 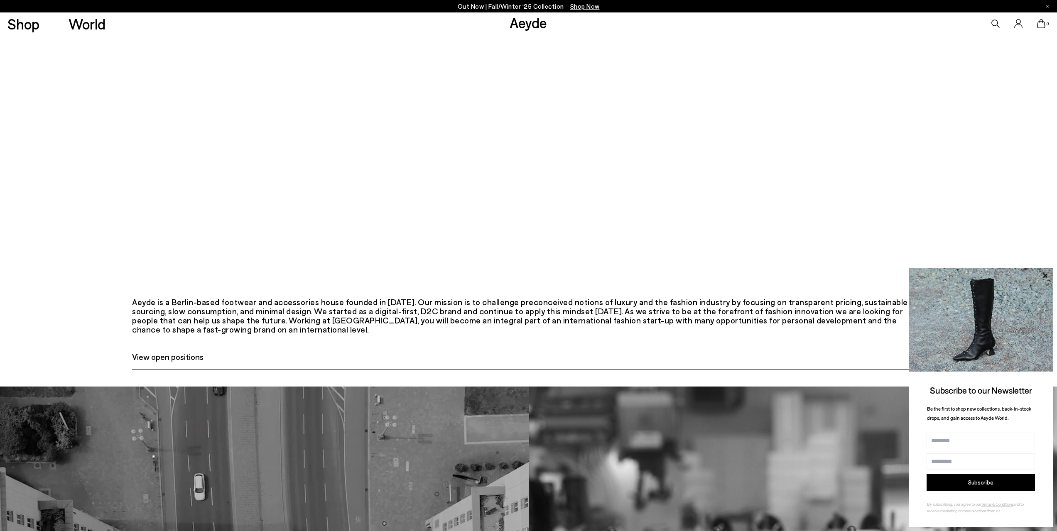 What do you see at coordinates (997, 504) in the screenshot?
I see `a: Terms & Conditions` at bounding box center [997, 504].